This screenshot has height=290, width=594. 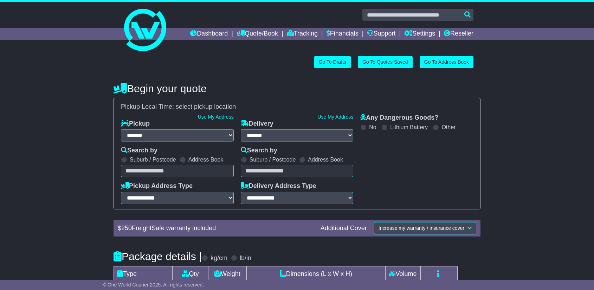 What do you see at coordinates (385, 62) in the screenshot?
I see `a: Go To Quotes Saved` at bounding box center [385, 62].